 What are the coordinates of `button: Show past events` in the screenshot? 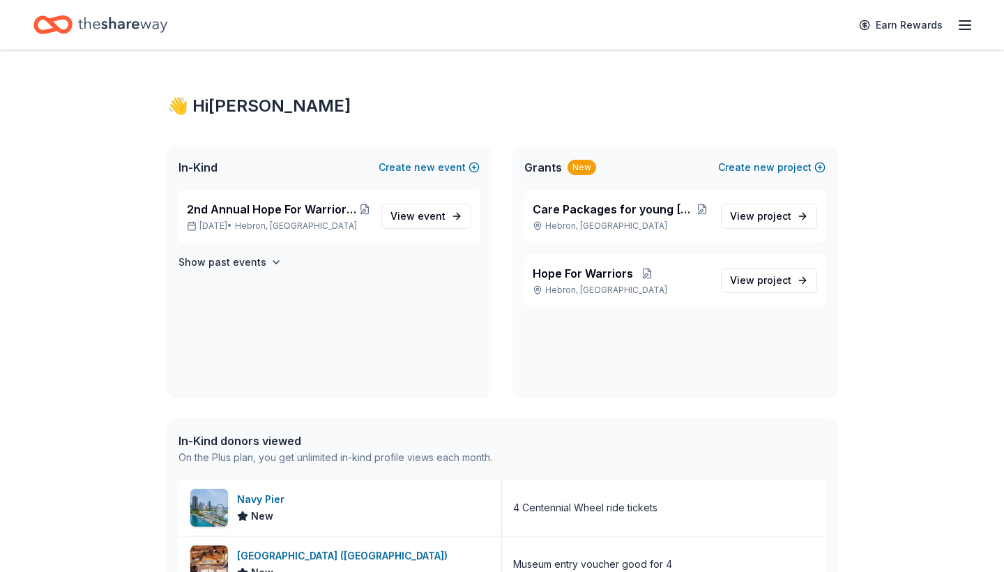 It's located at (230, 262).